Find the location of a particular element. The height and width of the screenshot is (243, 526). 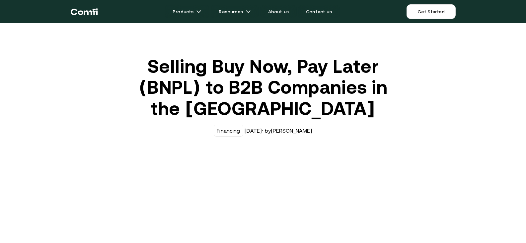

a: About us is located at coordinates (278, 12).